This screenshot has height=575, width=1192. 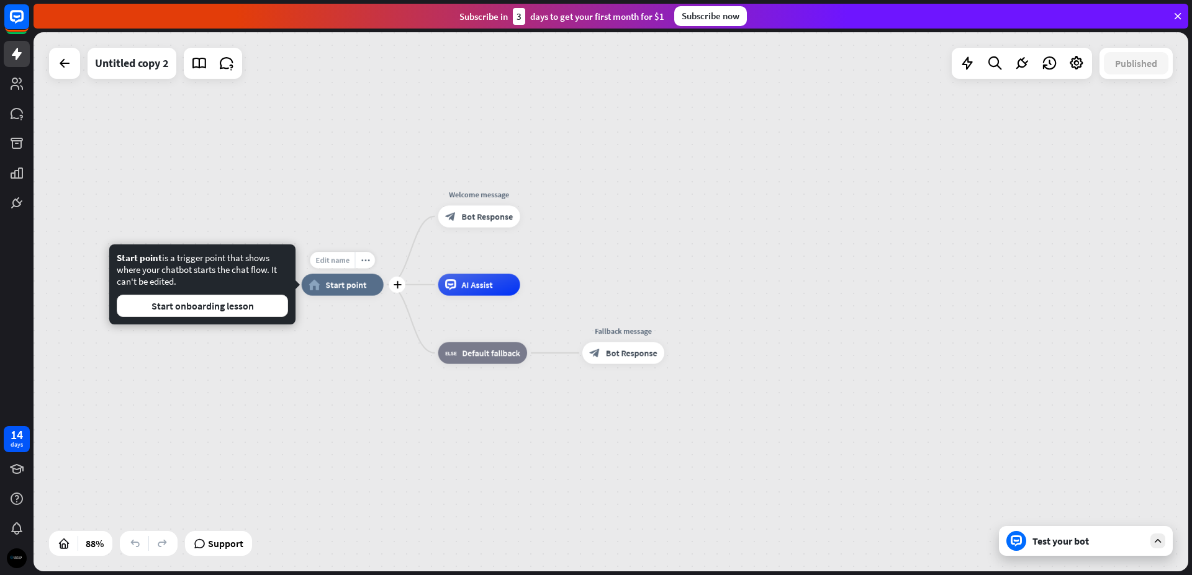 I want to click on div: Subscribe in days to get your first month for $1, so click(x=562, y=16).